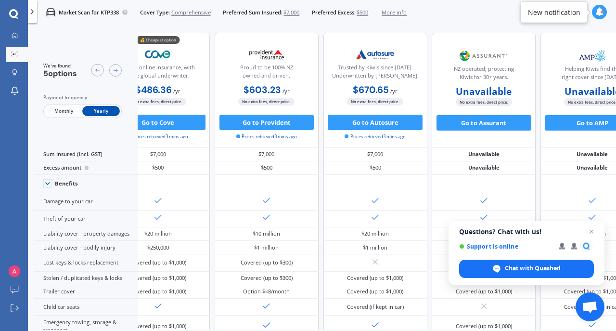  Describe the element at coordinates (86, 219) in the screenshot. I see `div: Theft of your car` at that location.